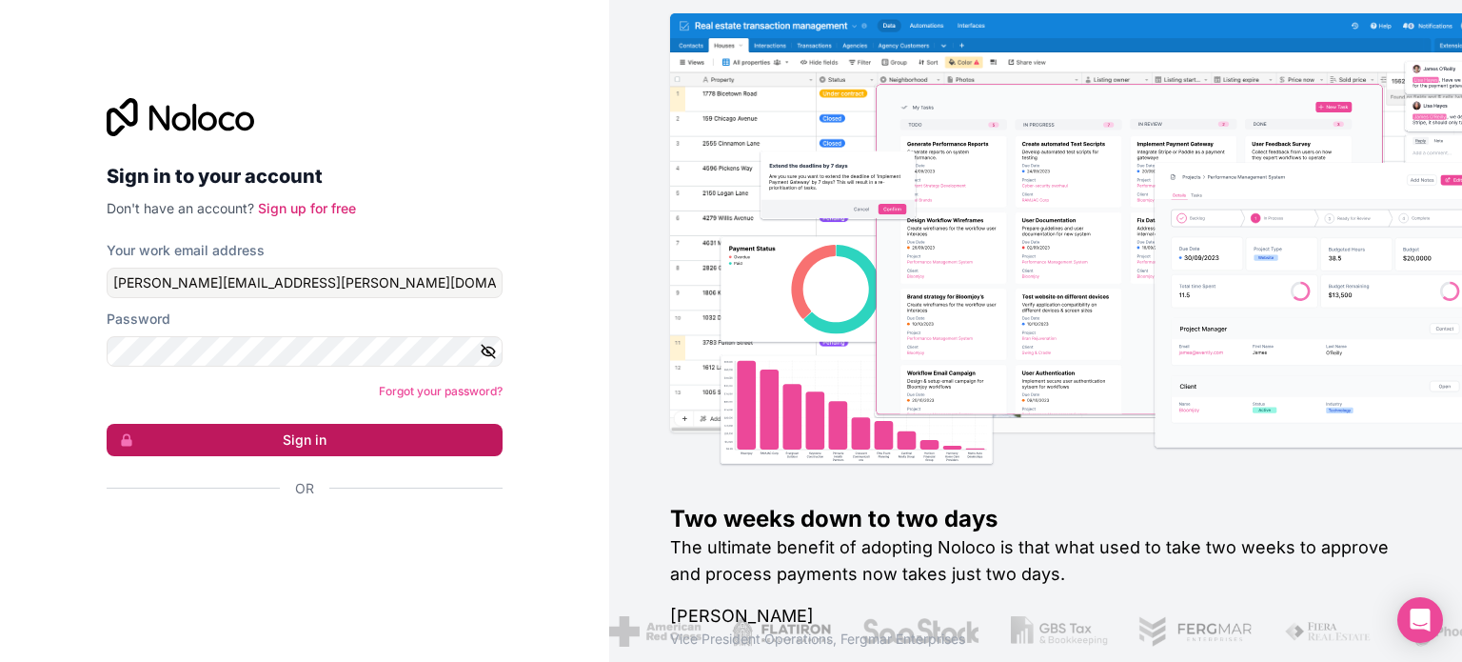 The image size is (1462, 662). Describe the element at coordinates (1036, 639) in the screenshot. I see `h1: Vice President Operations , Fergmar Enterprises` at that location.